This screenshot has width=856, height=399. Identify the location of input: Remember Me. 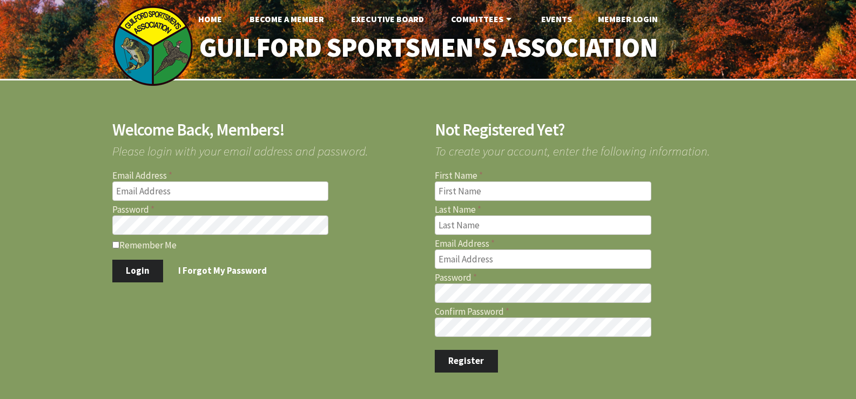
(116, 245).